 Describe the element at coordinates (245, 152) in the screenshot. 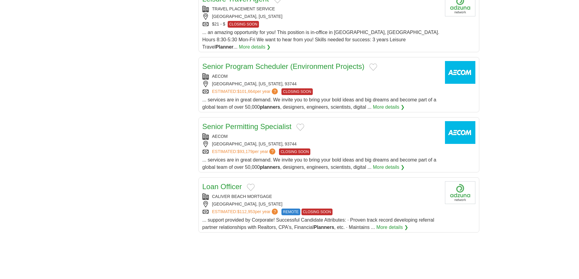

I see `span: $93,179` at that location.